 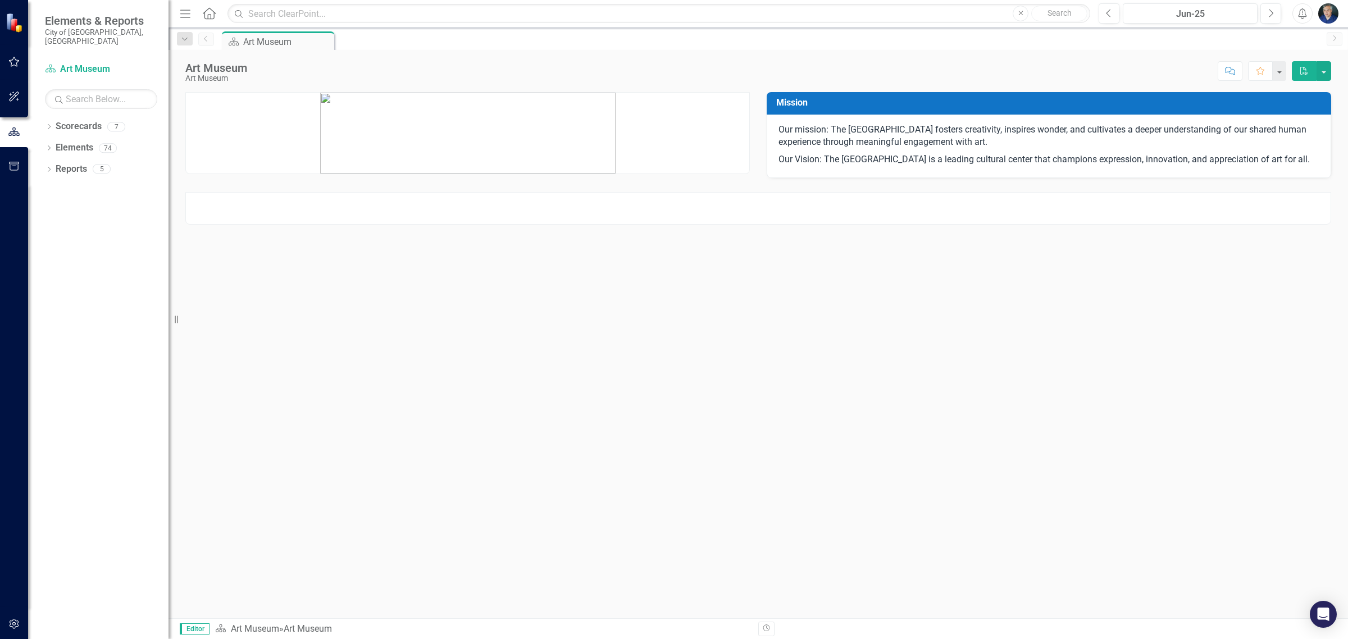 What do you see at coordinates (101, 21) in the screenshot?
I see `span: Elements & Reports` at bounding box center [101, 21].